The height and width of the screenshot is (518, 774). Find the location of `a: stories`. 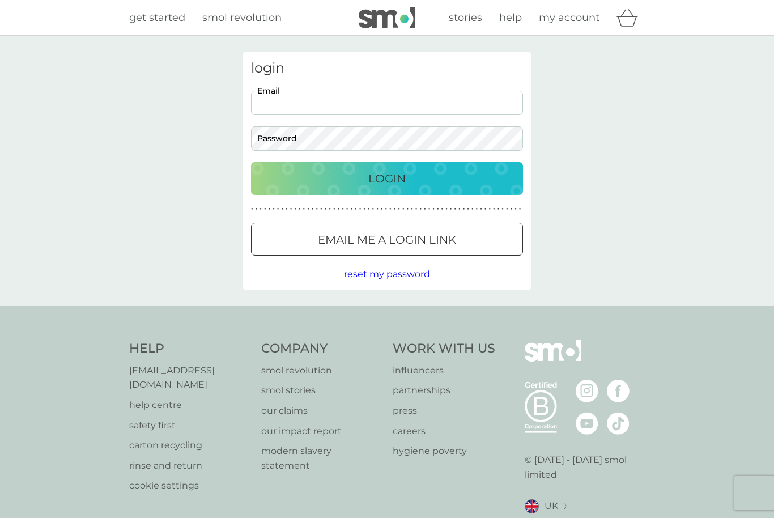

a: stories is located at coordinates (465, 18).